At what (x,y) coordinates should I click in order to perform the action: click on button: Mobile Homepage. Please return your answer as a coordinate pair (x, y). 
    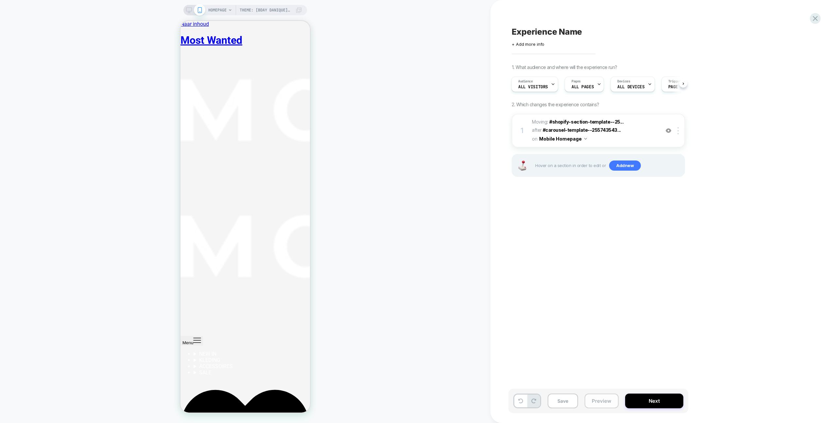
    Looking at the image, I should click on (563, 139).